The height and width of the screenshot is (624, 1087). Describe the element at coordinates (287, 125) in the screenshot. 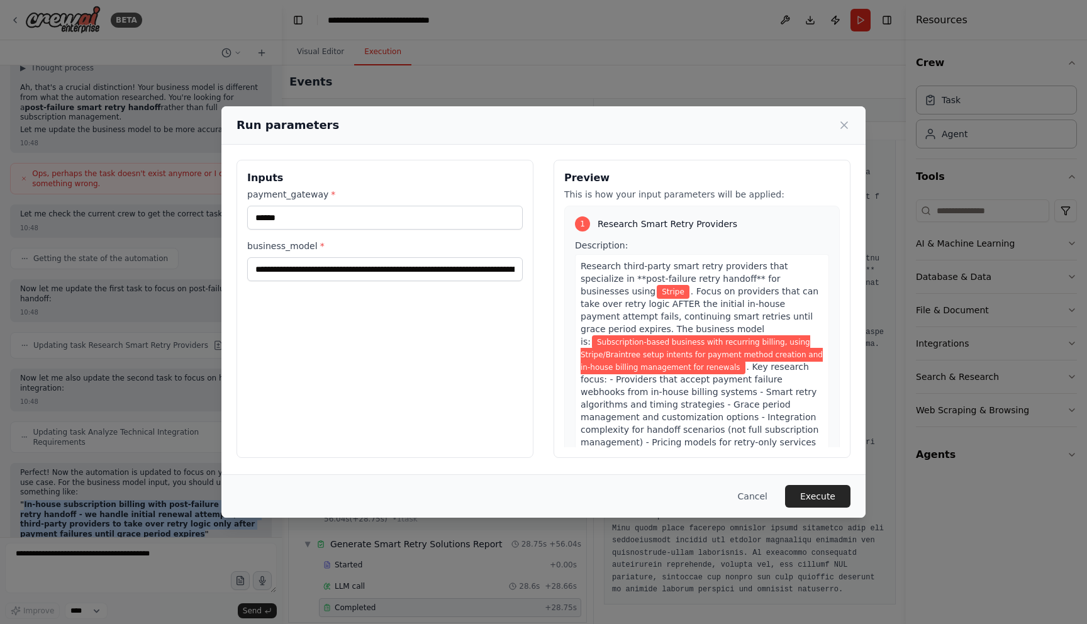

I see `h2: Run parameters` at that location.